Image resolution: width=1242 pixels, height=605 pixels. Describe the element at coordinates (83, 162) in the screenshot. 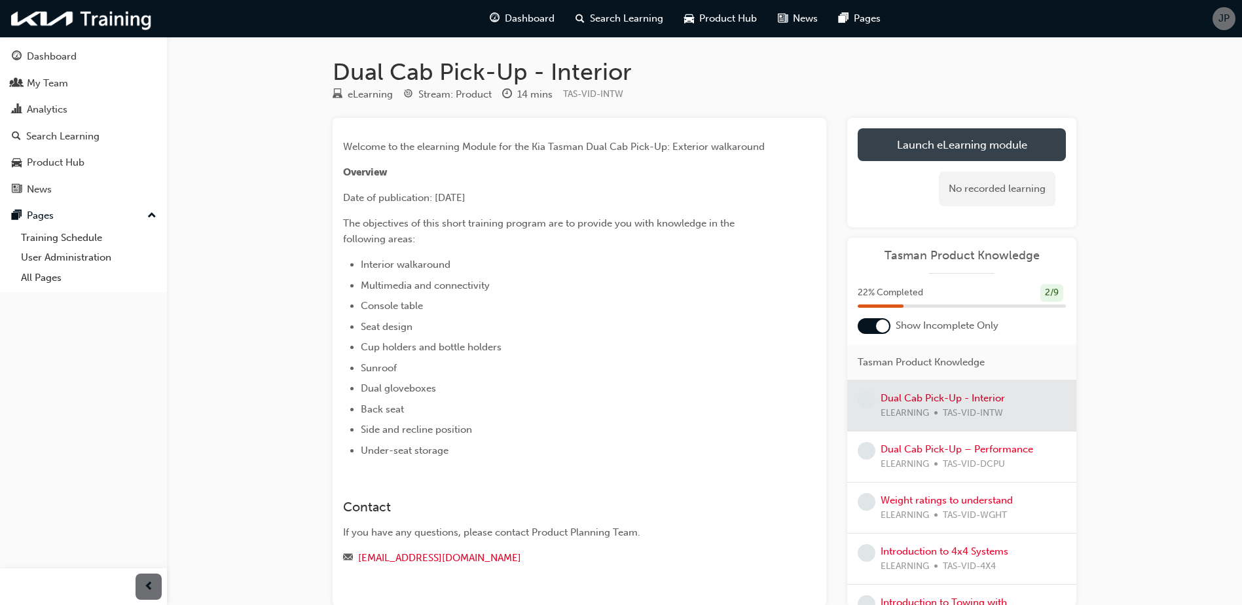

I see `a: Product Hub` at that location.